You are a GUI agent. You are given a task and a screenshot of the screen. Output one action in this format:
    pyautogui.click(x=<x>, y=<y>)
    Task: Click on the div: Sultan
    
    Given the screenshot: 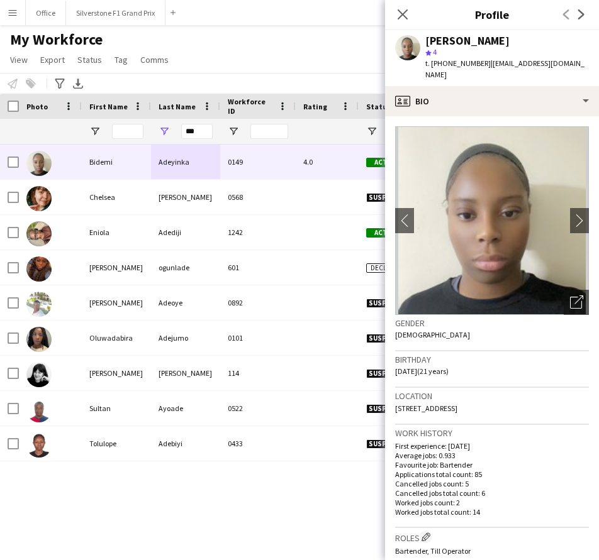 What is the action you would take?
    pyautogui.click(x=116, y=408)
    